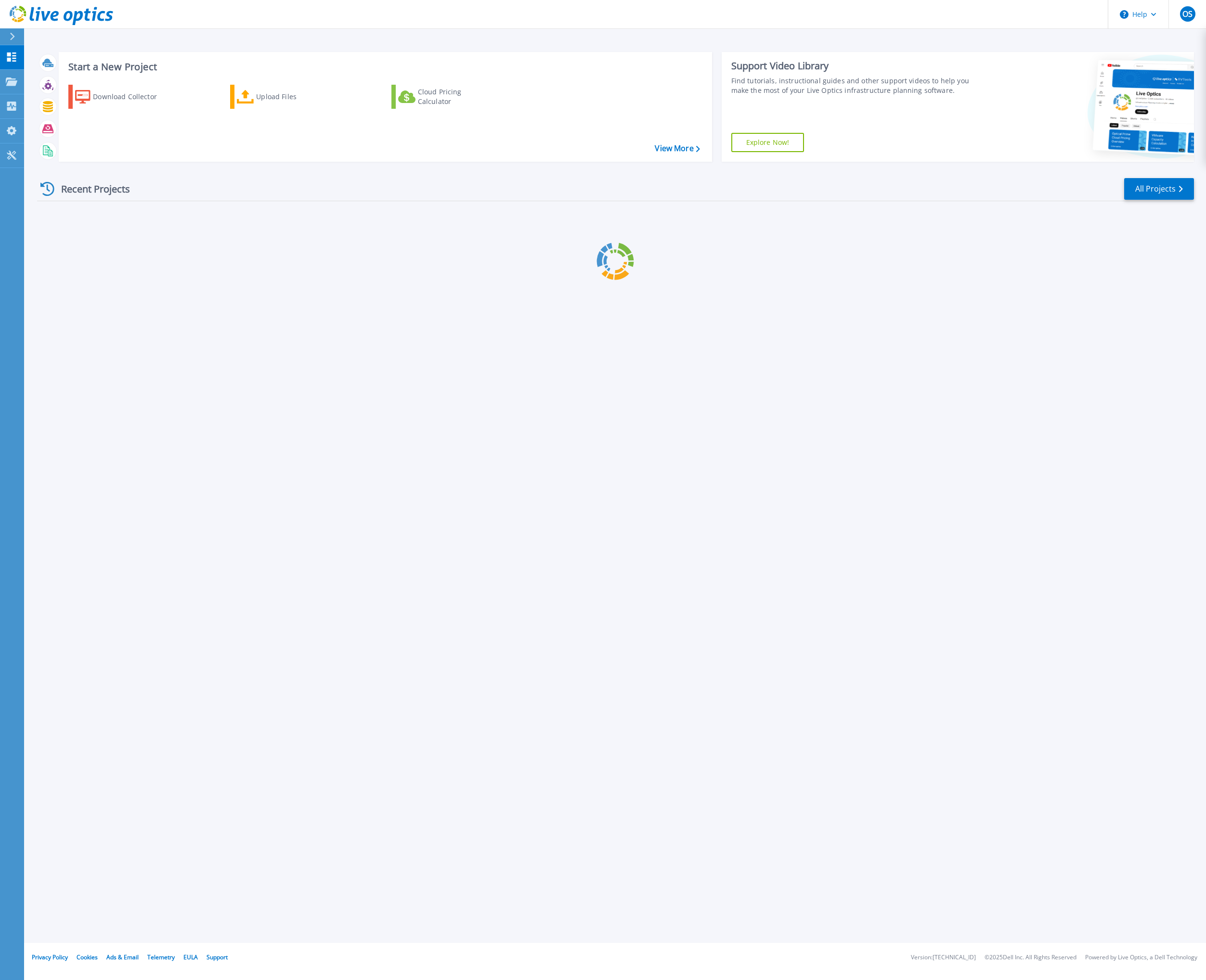 The width and height of the screenshot is (1206, 980). What do you see at coordinates (853, 66) in the screenshot?
I see `div: Support Video Library` at bounding box center [853, 66].